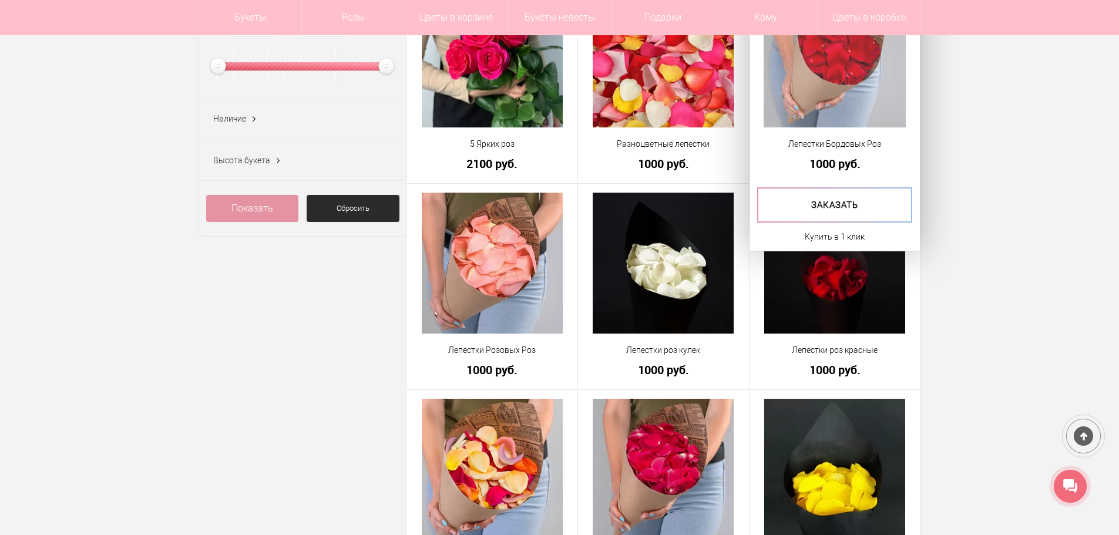  Describe the element at coordinates (230, 119) in the screenshot. I see `span: Наличие` at that location.